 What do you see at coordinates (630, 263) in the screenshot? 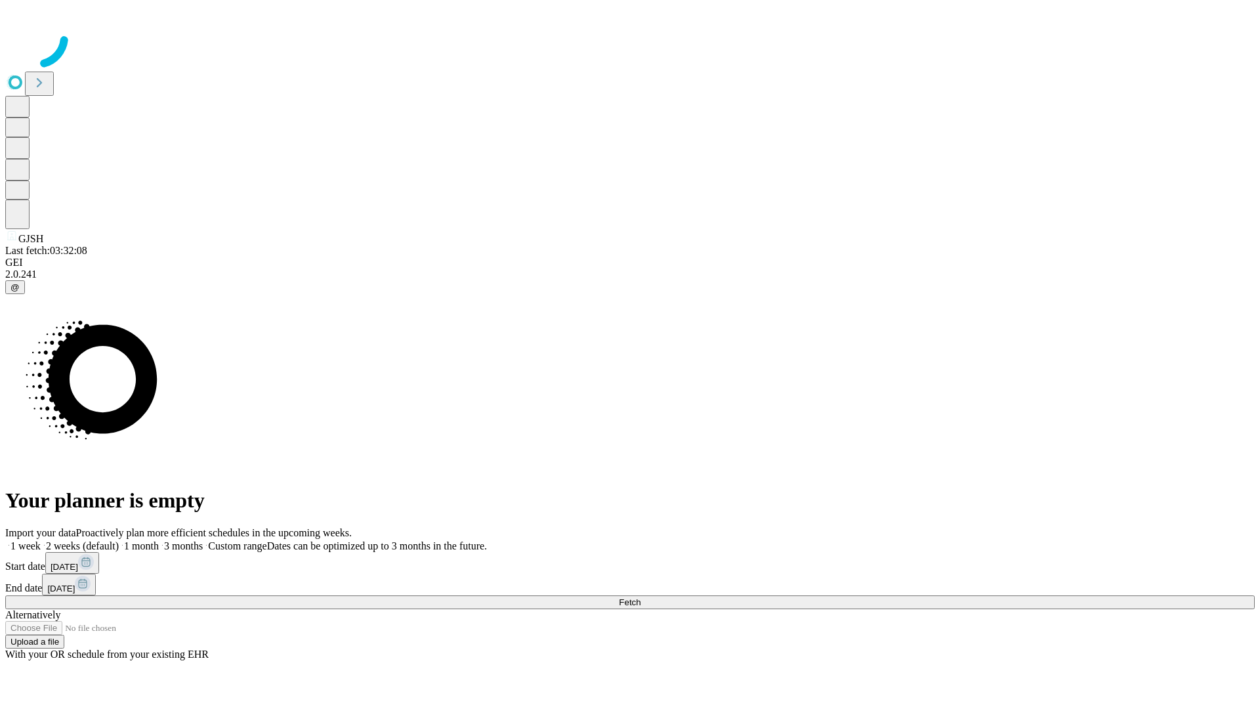
I see `div: GEI` at bounding box center [630, 263].